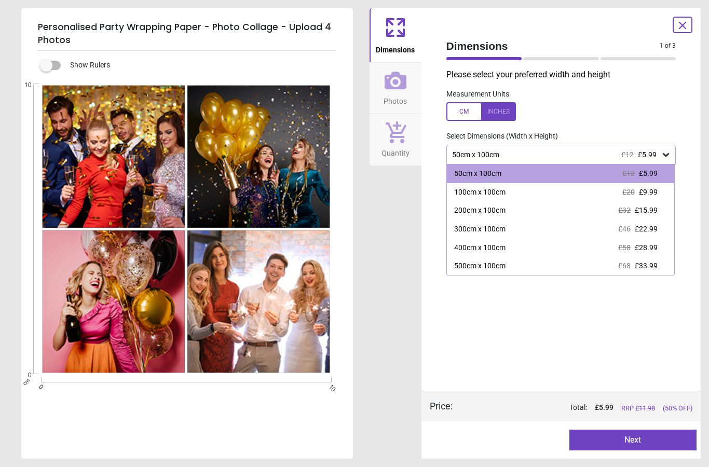 The image size is (709, 467). I want to click on button: Dimensions, so click(396, 35).